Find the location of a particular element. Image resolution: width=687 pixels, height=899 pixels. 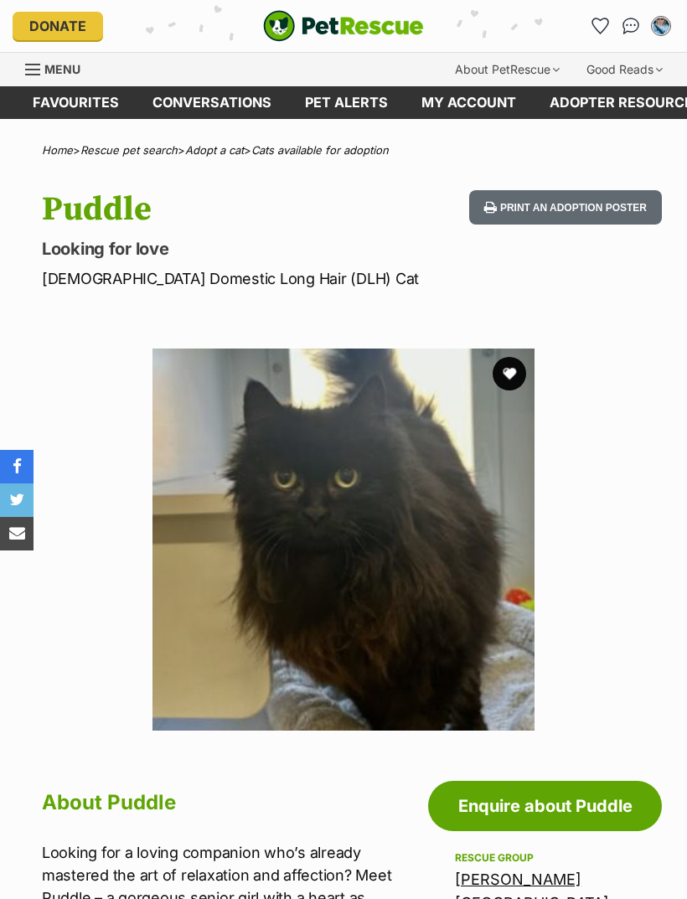

a: Adopt a cat is located at coordinates (214, 150).